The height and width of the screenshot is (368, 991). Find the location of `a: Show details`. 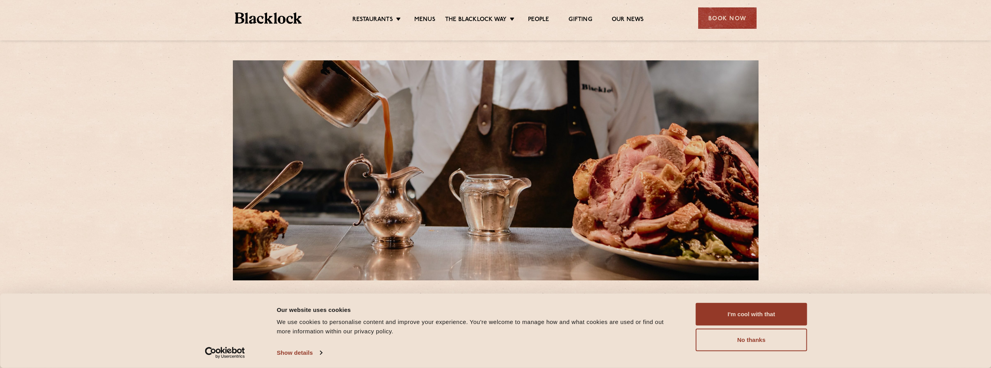

a: Show details is located at coordinates (299, 353).